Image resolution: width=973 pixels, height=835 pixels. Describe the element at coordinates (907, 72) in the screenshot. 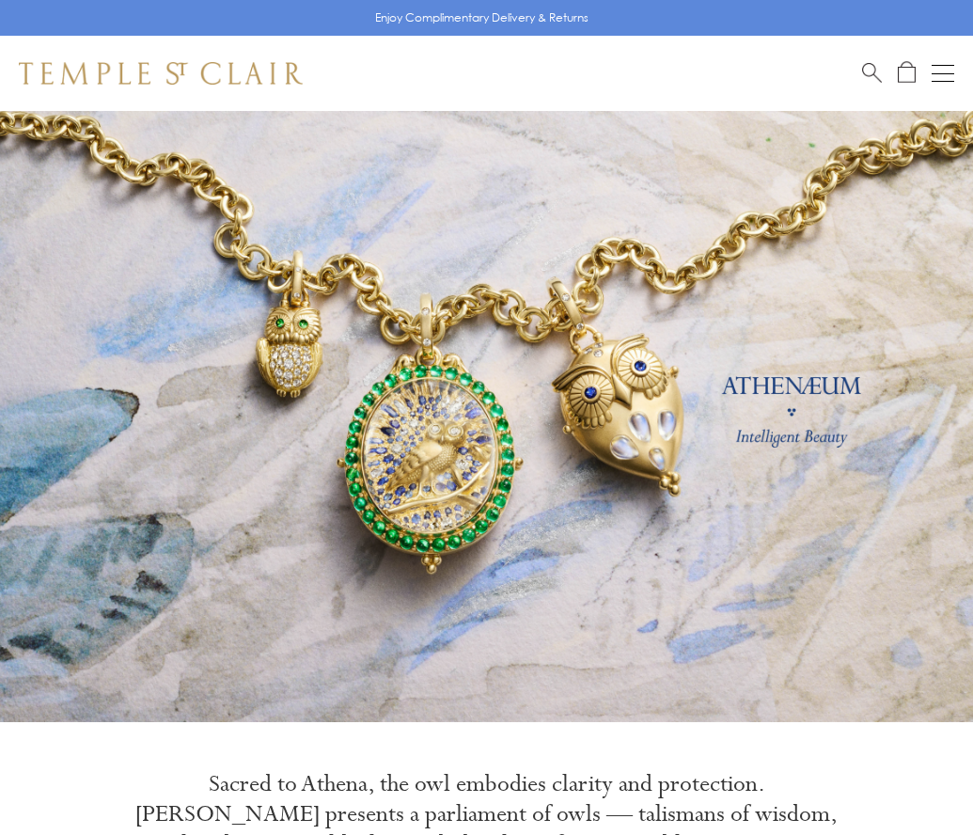

I see `a: Open Shopping Bag` at that location.